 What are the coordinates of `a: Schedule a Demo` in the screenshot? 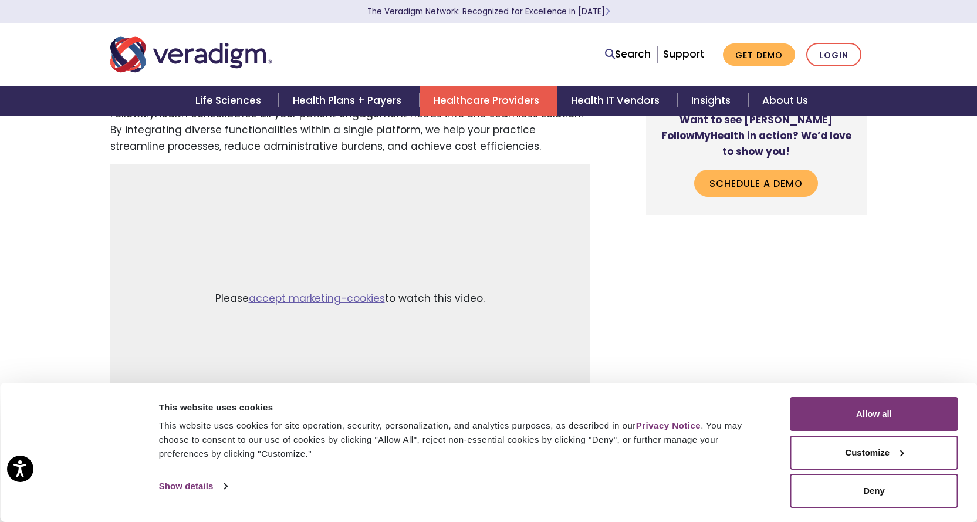 It's located at (756, 183).